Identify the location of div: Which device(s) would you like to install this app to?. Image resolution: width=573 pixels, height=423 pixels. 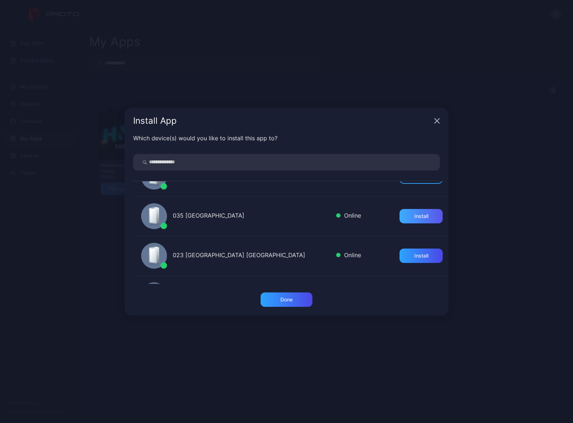
(286, 138).